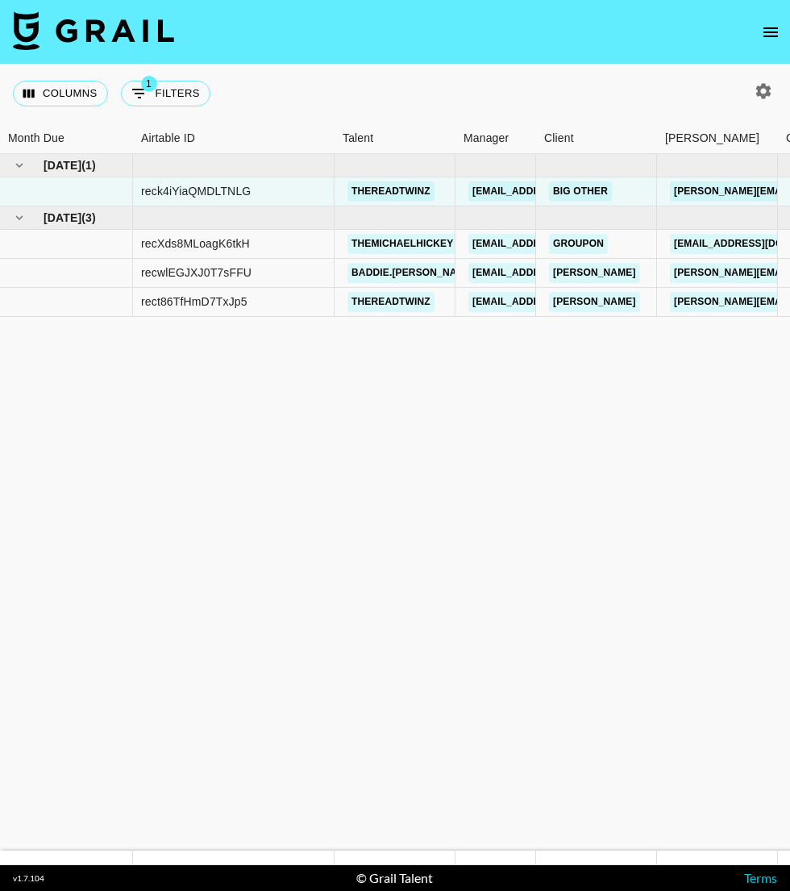 The image size is (790, 891). Describe the element at coordinates (36, 138) in the screenshot. I see `div: Month Due` at that location.